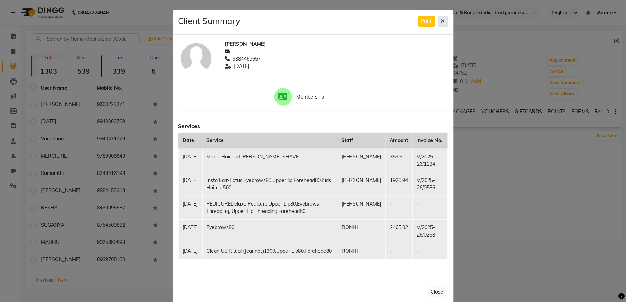 This screenshot has width=626, height=302. I want to click on th: Service, so click(270, 141).